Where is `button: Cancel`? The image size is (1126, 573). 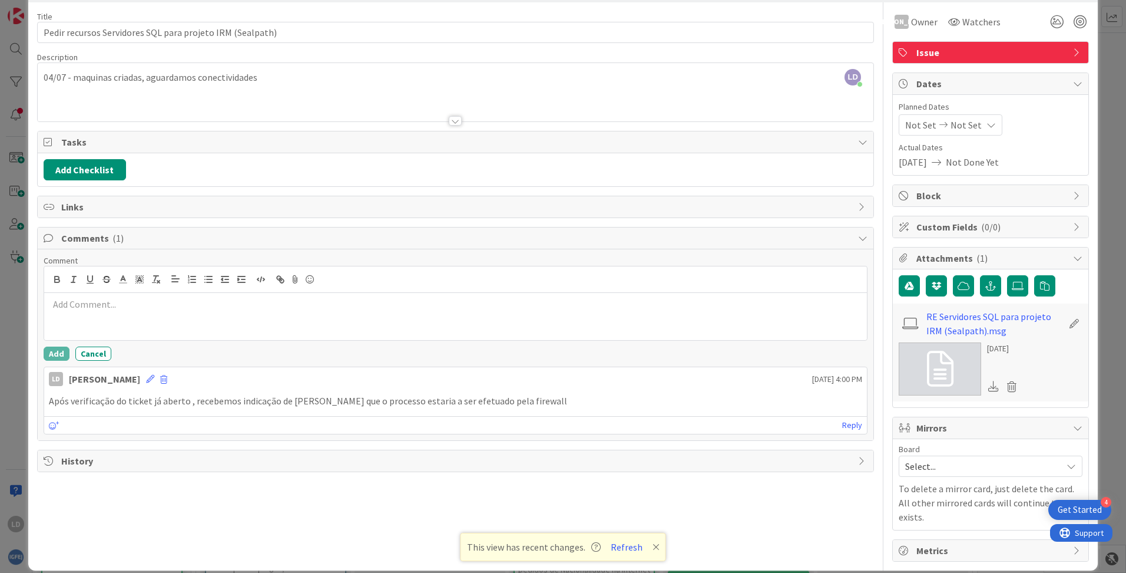 button: Cancel is located at coordinates (93, 354).